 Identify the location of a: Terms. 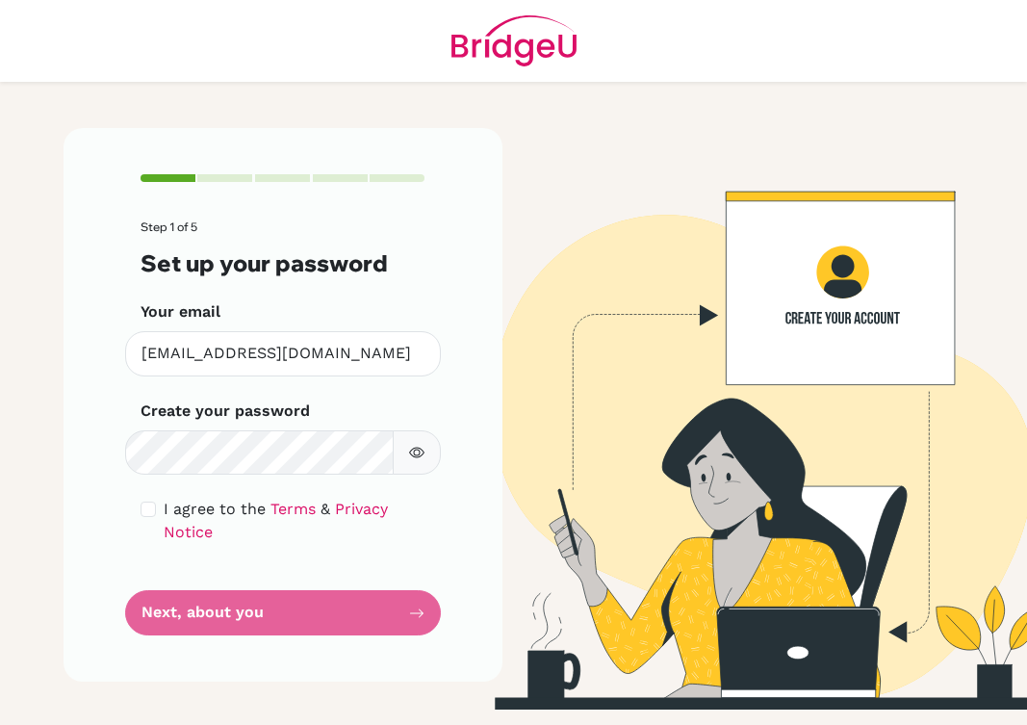
(293, 508).